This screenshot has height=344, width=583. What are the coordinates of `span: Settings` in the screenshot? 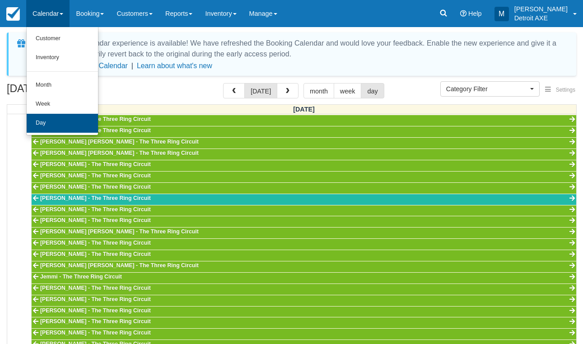 It's located at (565, 90).